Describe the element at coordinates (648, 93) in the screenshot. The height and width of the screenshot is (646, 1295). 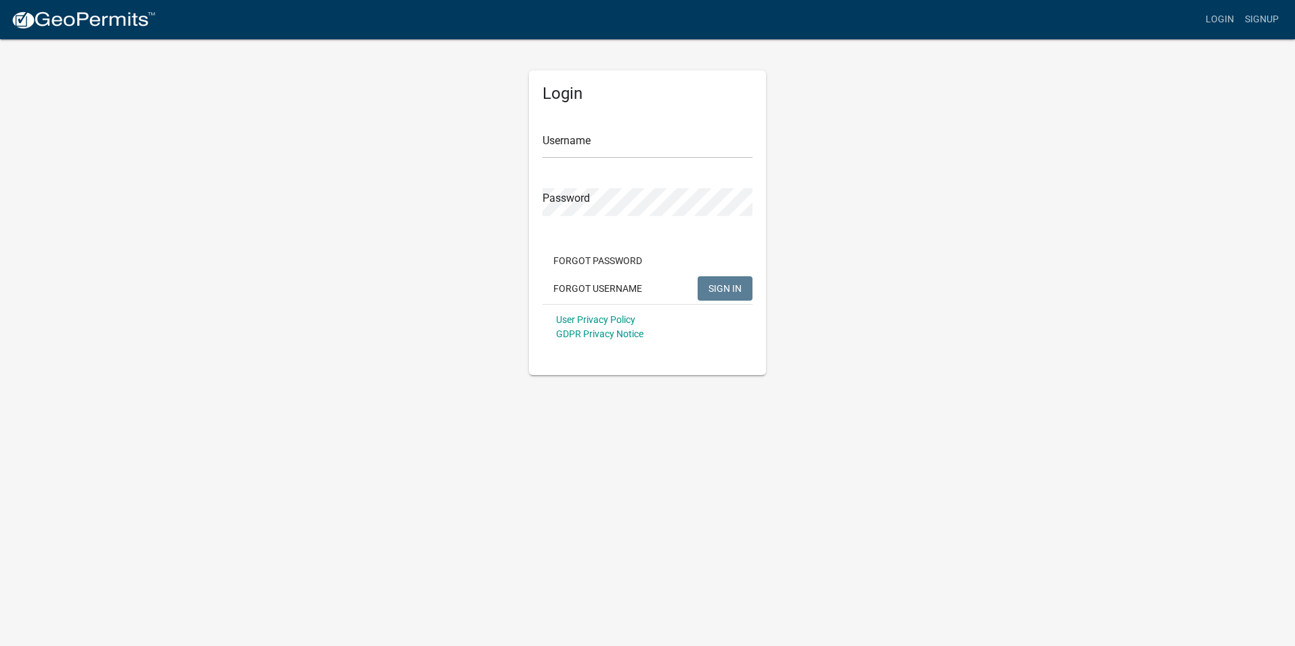
I see `h5: Login` at that location.